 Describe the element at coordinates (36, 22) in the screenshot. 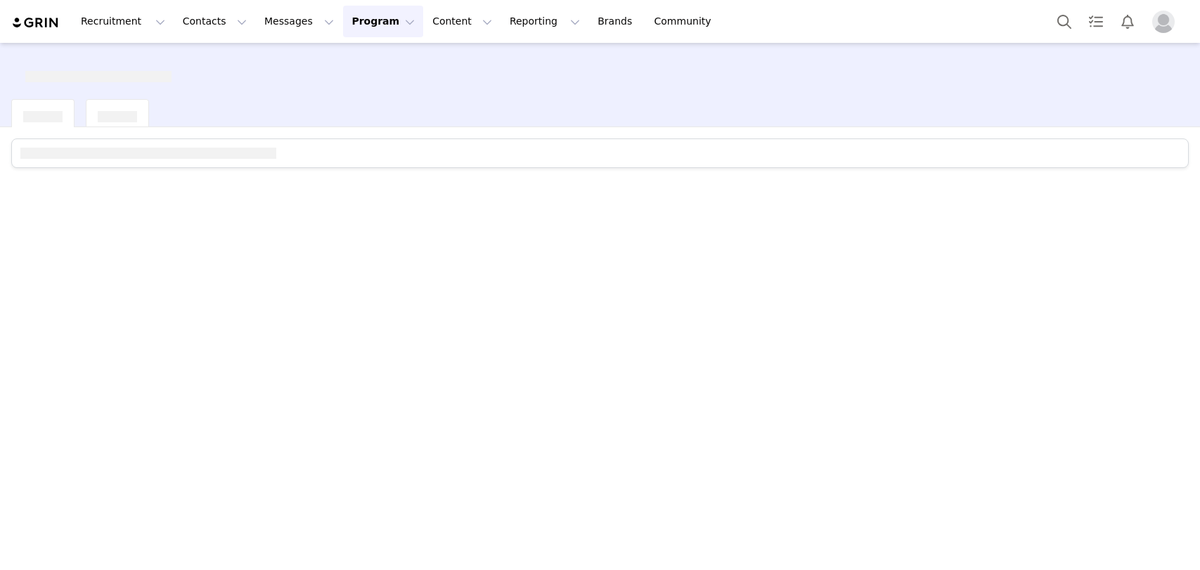

I see `a: grin logo` at that location.